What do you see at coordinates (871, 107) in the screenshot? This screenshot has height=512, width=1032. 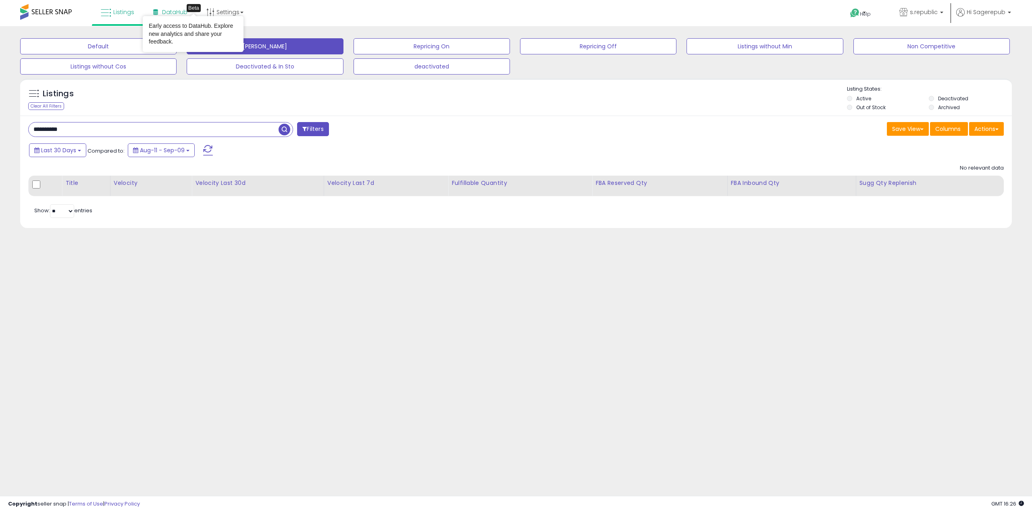 I see `label: Out of Stock` at bounding box center [871, 107].